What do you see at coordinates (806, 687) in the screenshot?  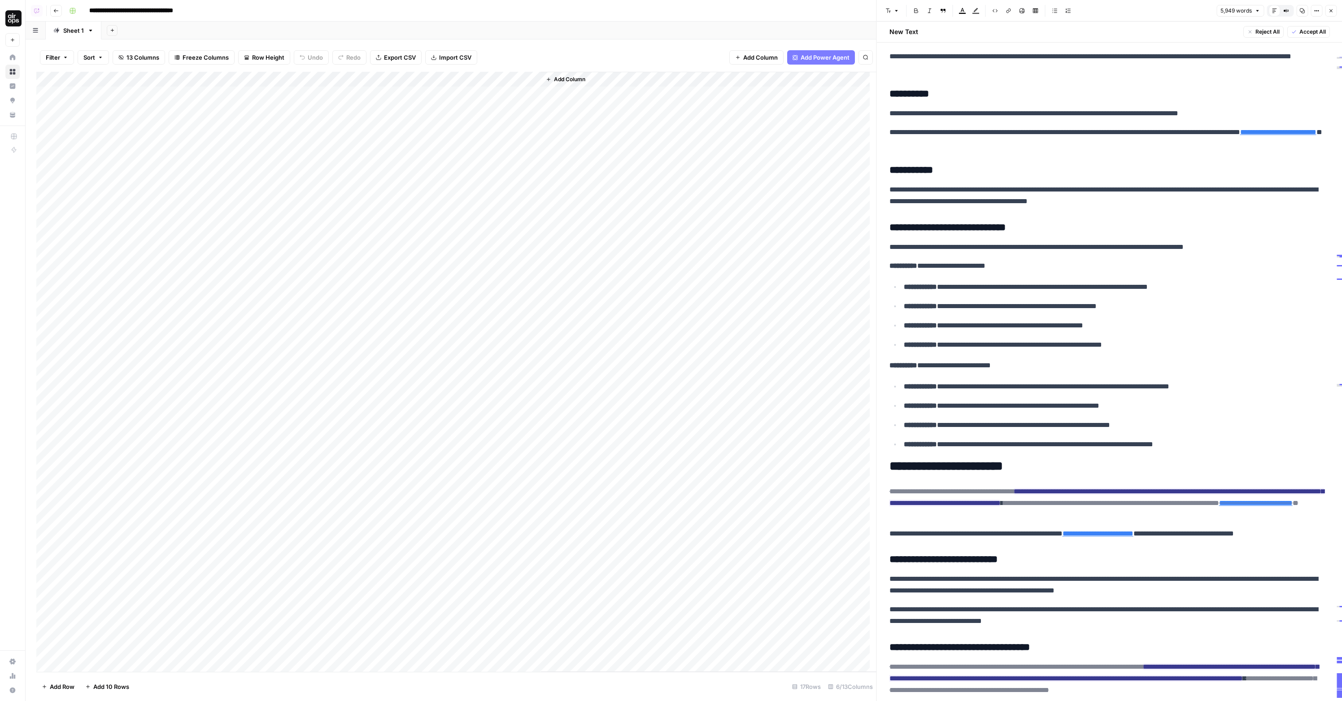 I see `div: 17 Rows` at bounding box center [806, 687].